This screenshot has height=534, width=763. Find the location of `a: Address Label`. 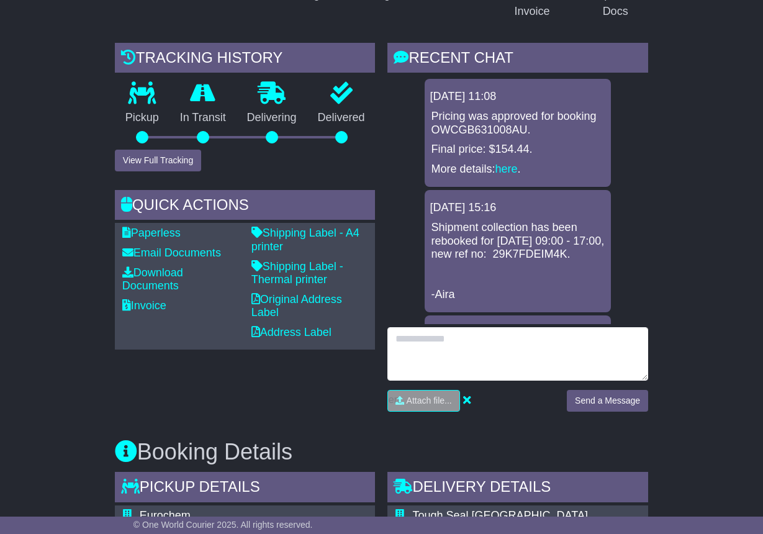

a: Address Label is located at coordinates (291, 332).